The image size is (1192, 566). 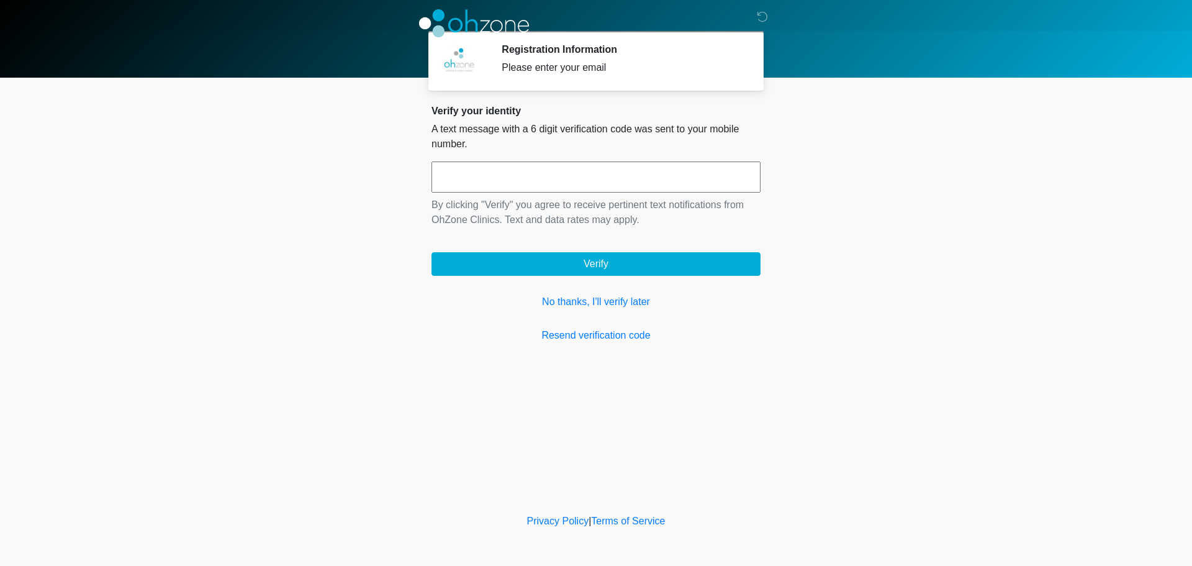 I want to click on a: Resend verification code, so click(x=596, y=335).